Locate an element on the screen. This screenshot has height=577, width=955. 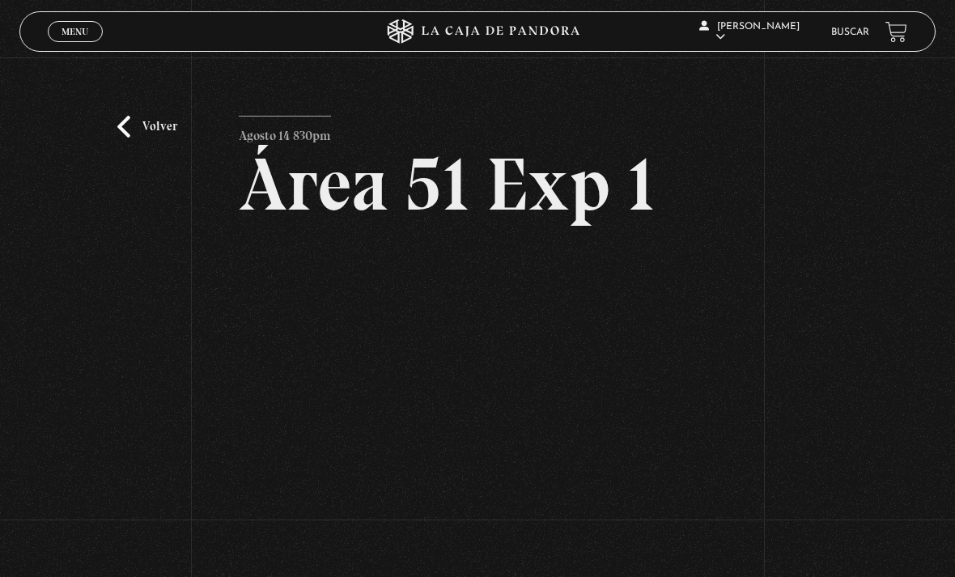
span: Menu is located at coordinates (74, 32).